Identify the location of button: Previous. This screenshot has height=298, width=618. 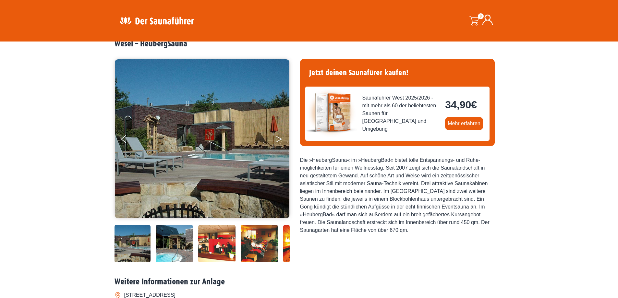
(129, 141).